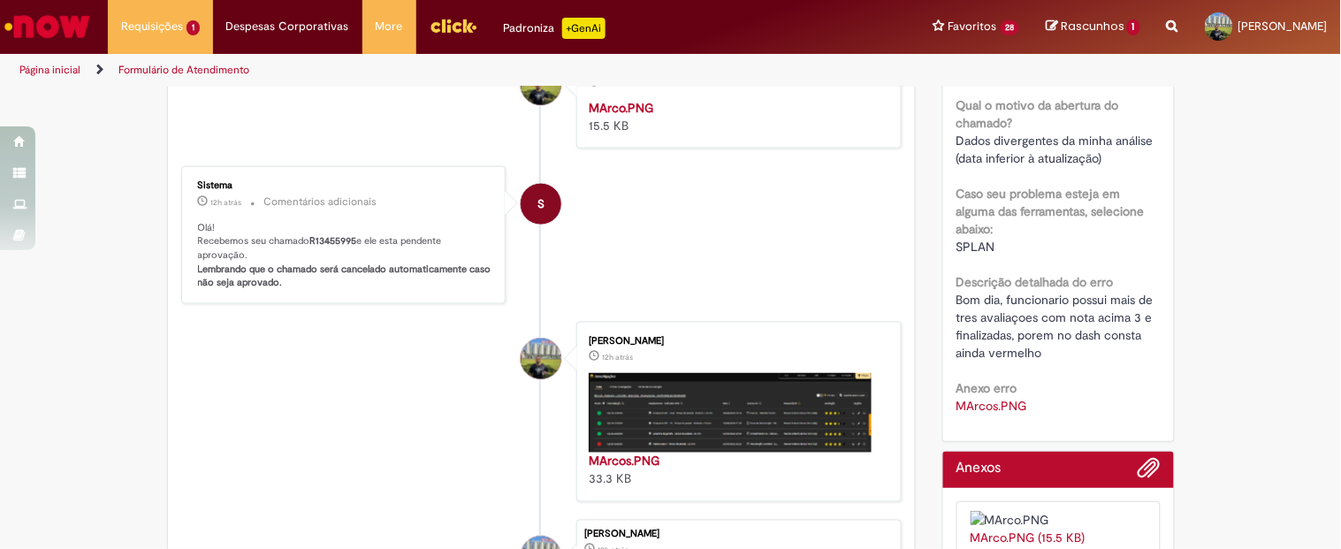  Describe the element at coordinates (226, 202) in the screenshot. I see `time: 28/08/2025 09:04:01` at that location.